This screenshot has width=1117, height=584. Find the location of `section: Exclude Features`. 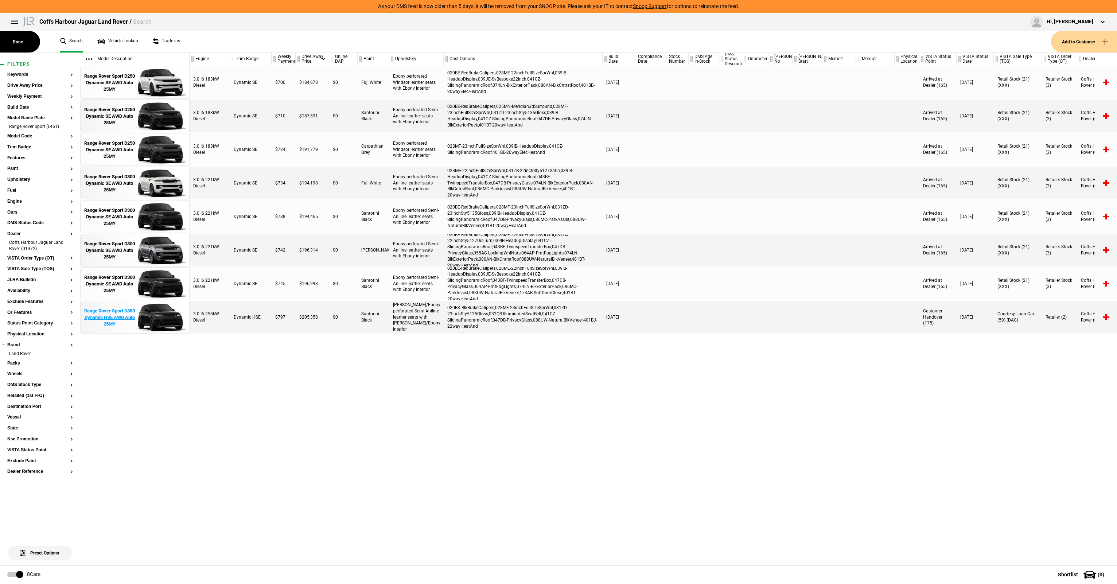

section: Exclude Features is located at coordinates (40, 305).